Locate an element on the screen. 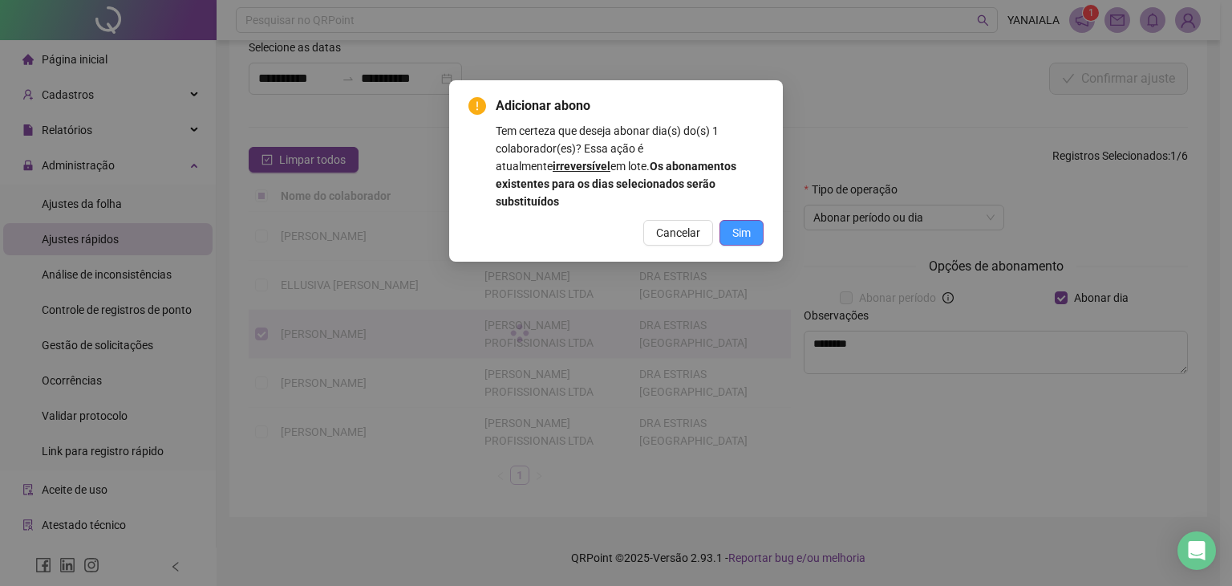  b: irreversível is located at coordinates (582, 166).